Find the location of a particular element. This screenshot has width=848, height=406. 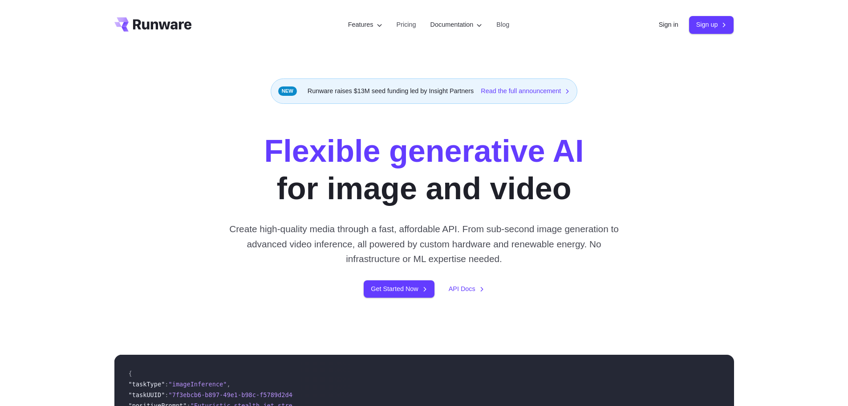

a: Read the full announcement is located at coordinates (525, 91).